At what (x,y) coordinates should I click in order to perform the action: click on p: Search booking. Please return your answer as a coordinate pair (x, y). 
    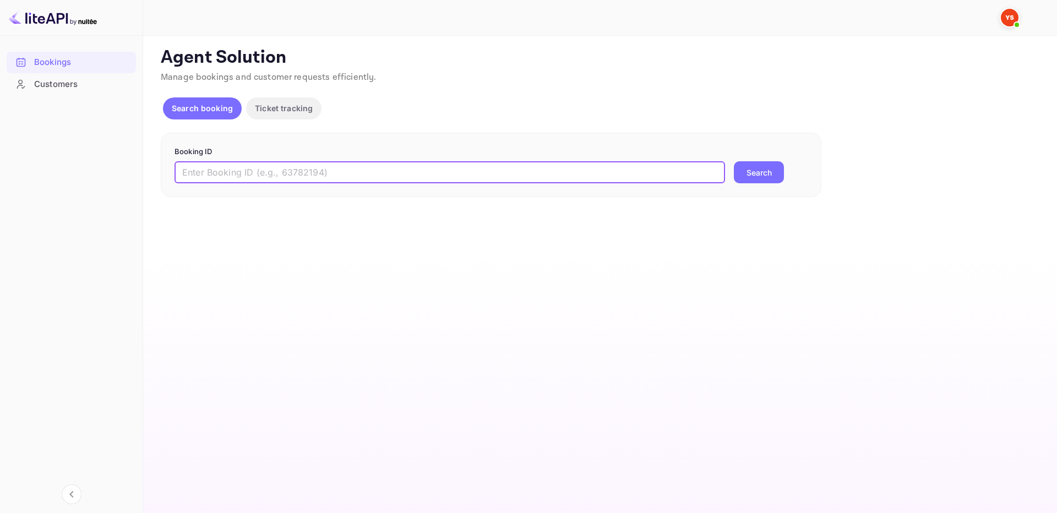
    Looking at the image, I should click on (202, 108).